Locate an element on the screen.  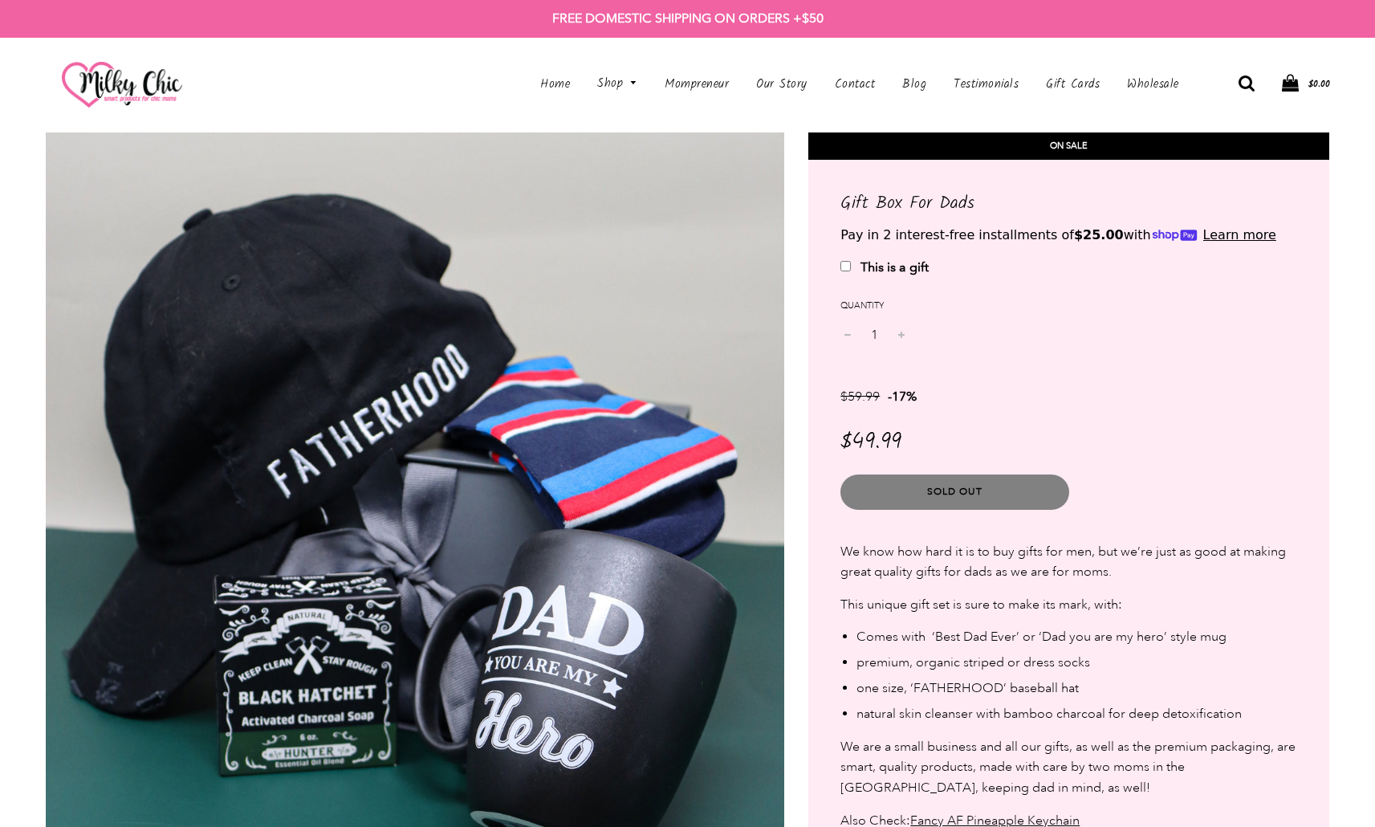
a: Shop is located at coordinates (617, 83).